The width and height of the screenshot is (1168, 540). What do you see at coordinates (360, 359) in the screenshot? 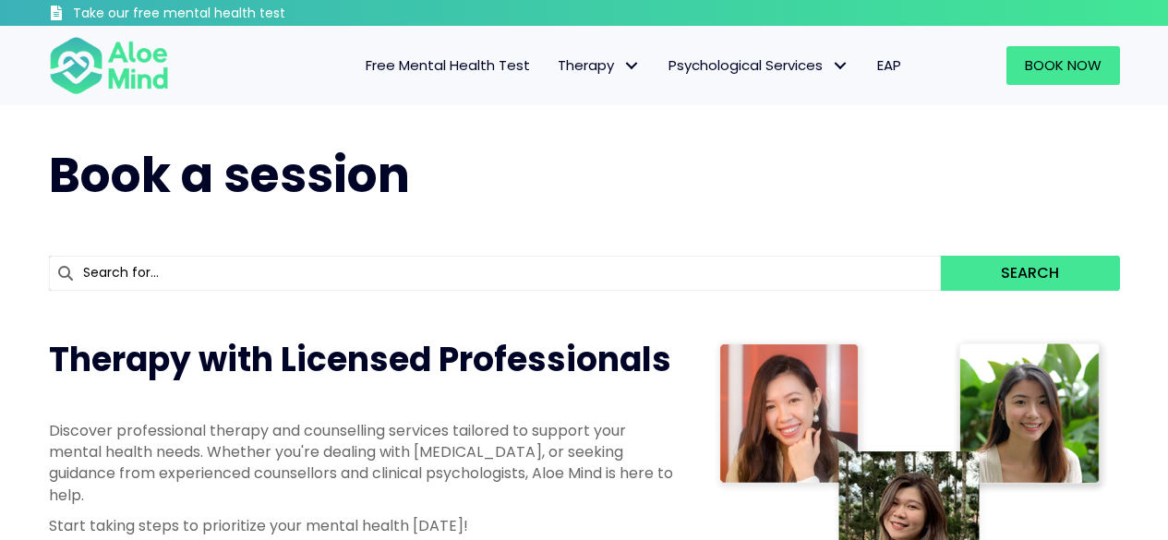
I see `span: Therapy with Licensed Professionals` at bounding box center [360, 359].